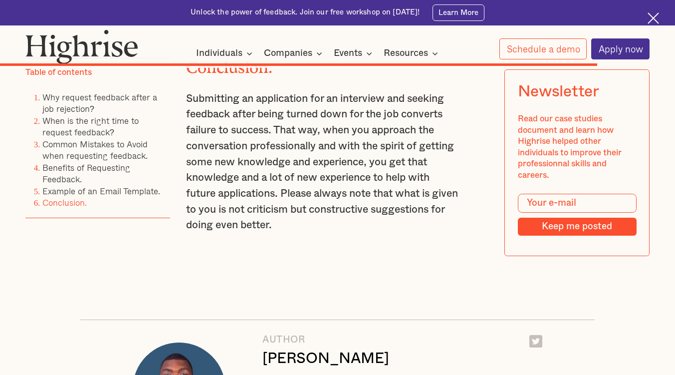 The width and height of the screenshot is (675, 375). I want to click on img: Twitter logo, so click(536, 341).